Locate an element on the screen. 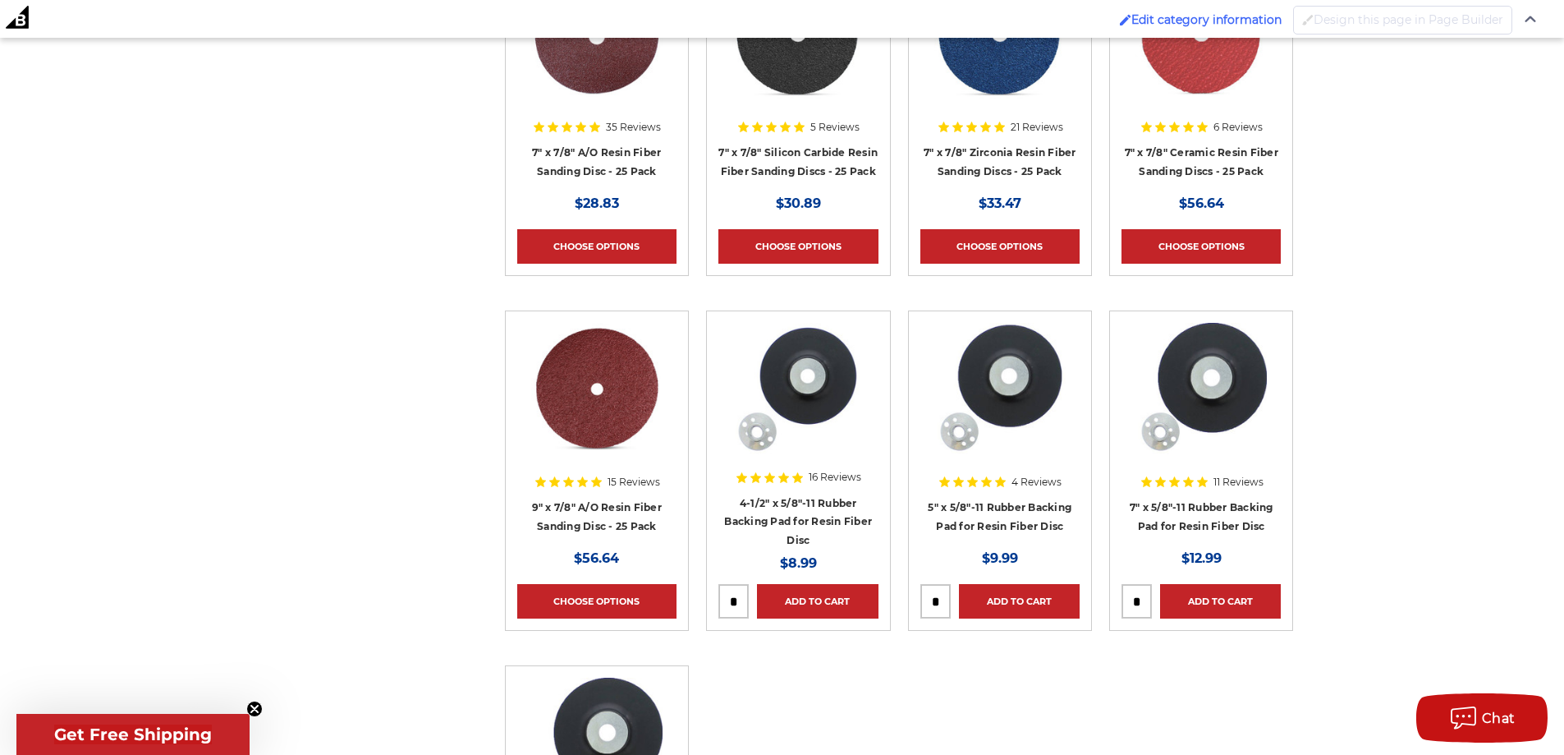  img: 7" Resin Fiber Rubber Backing Pad 5/8-11 nut is located at coordinates (1201, 388).